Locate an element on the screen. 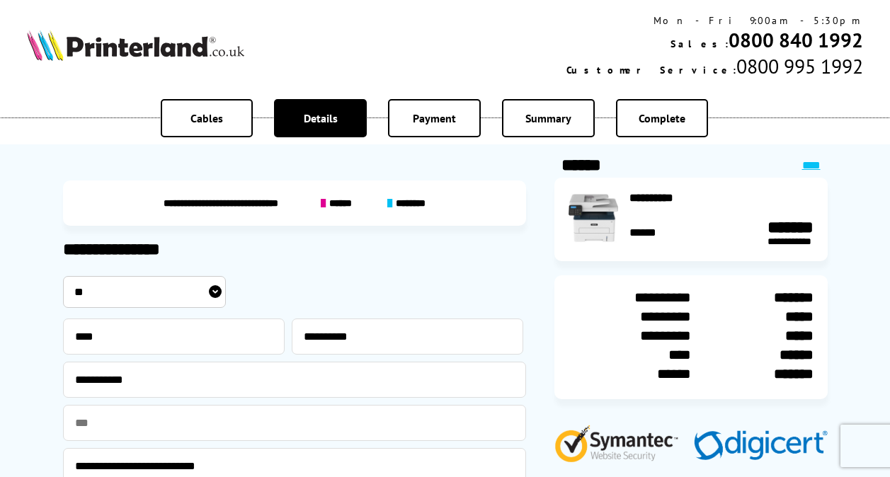 This screenshot has width=890, height=477. span: Complete is located at coordinates (662, 118).